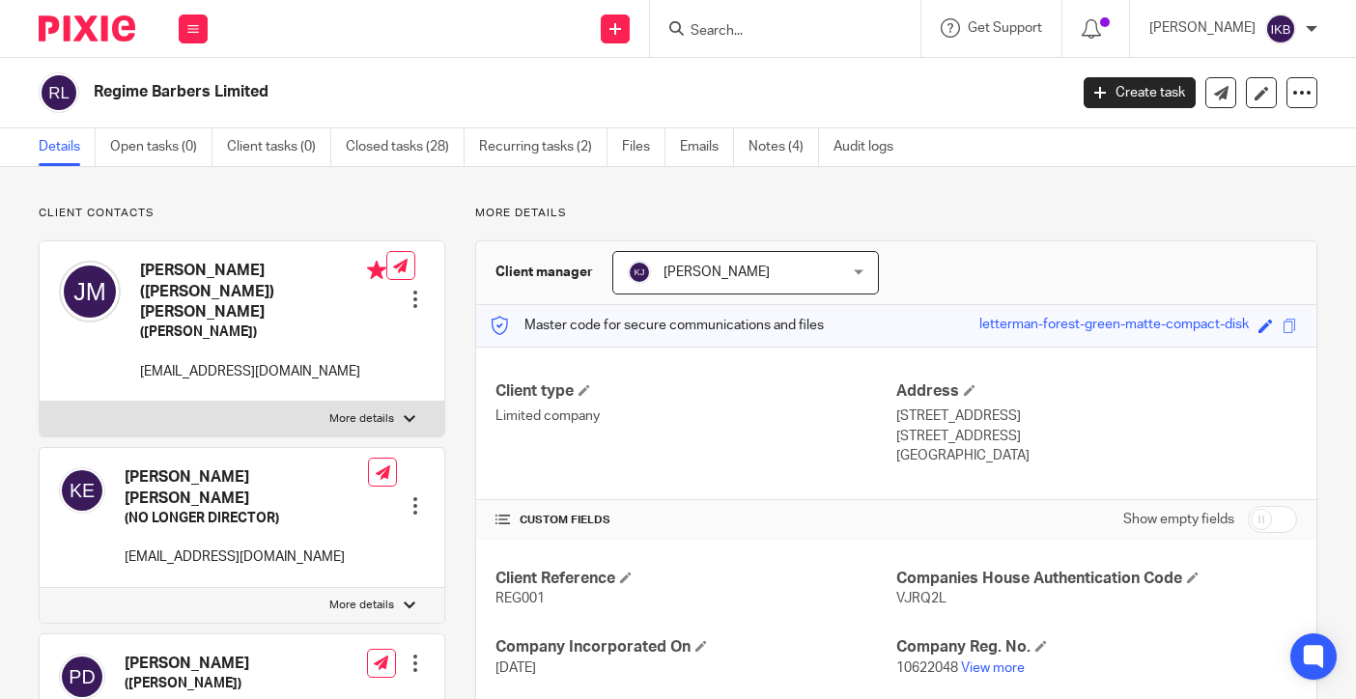 This screenshot has height=699, width=1356. What do you see at coordinates (870, 147) in the screenshot?
I see `a: Audit logs` at bounding box center [870, 147].